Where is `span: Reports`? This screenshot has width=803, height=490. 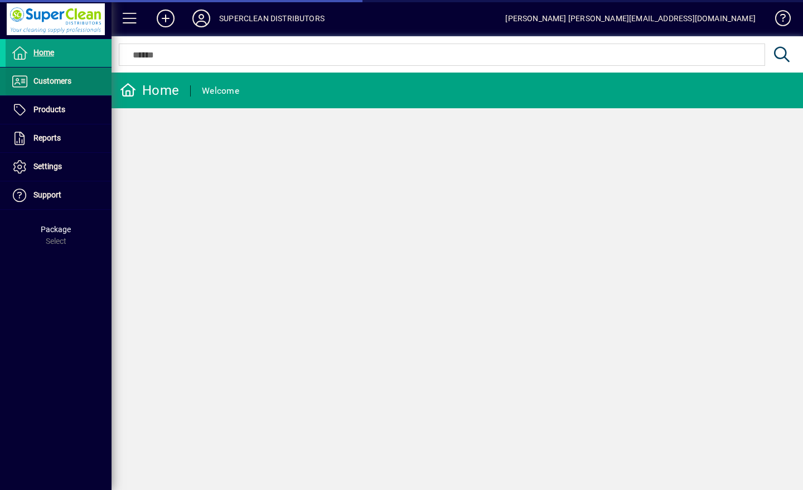 span: Reports is located at coordinates (47, 138).